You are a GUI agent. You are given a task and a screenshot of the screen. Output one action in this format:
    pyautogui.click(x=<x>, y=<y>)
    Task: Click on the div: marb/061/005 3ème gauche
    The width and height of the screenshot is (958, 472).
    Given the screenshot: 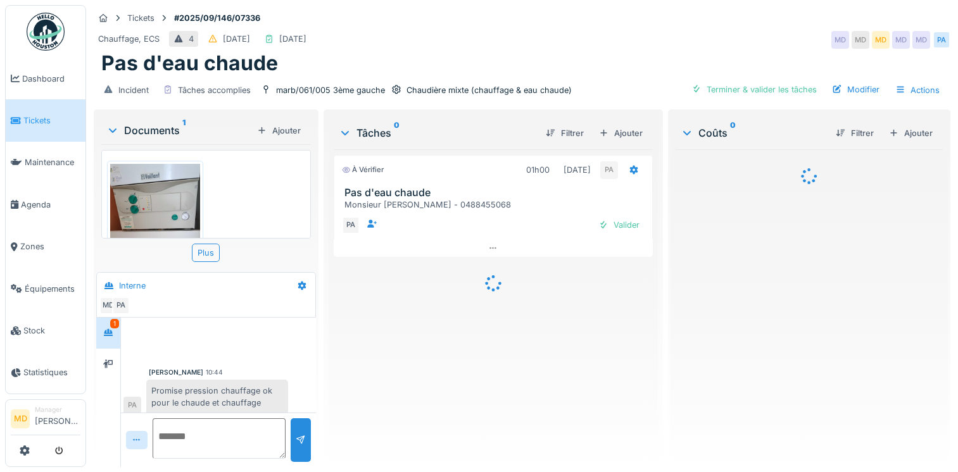 What is the action you would take?
    pyautogui.click(x=331, y=90)
    